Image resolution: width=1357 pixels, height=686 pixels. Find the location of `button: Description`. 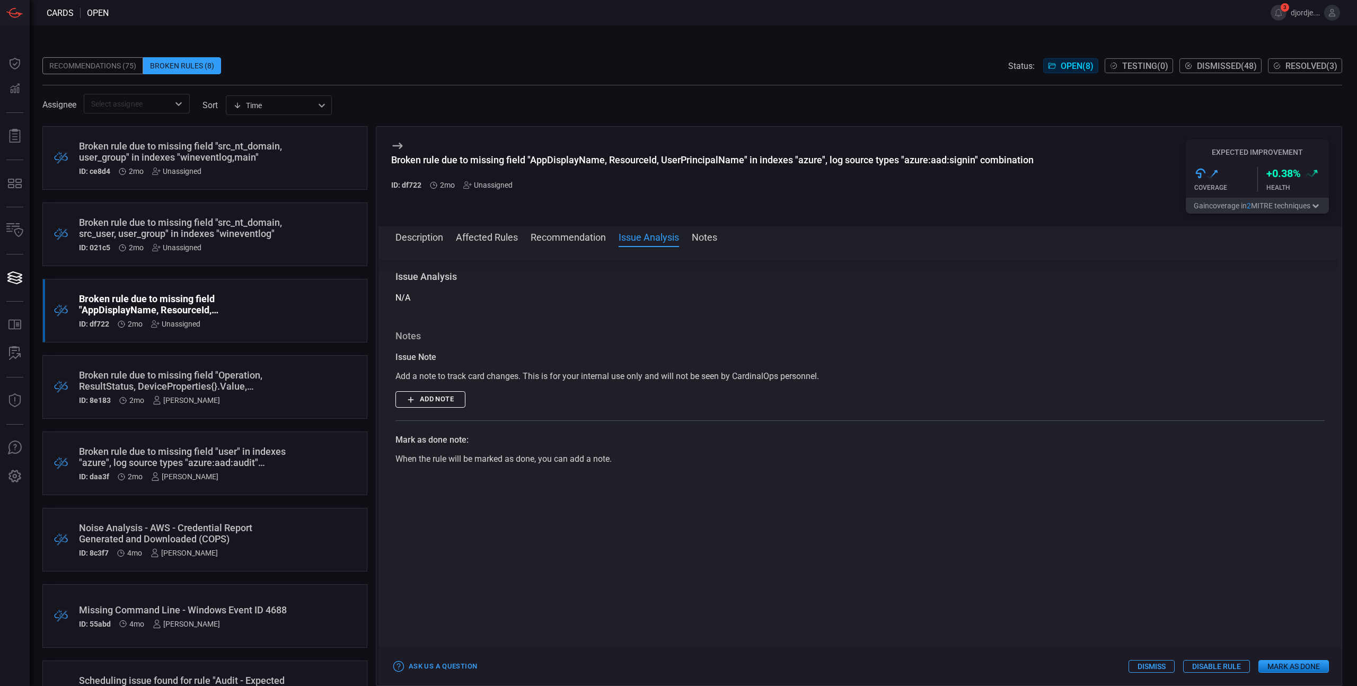

button: Description is located at coordinates (419, 236).